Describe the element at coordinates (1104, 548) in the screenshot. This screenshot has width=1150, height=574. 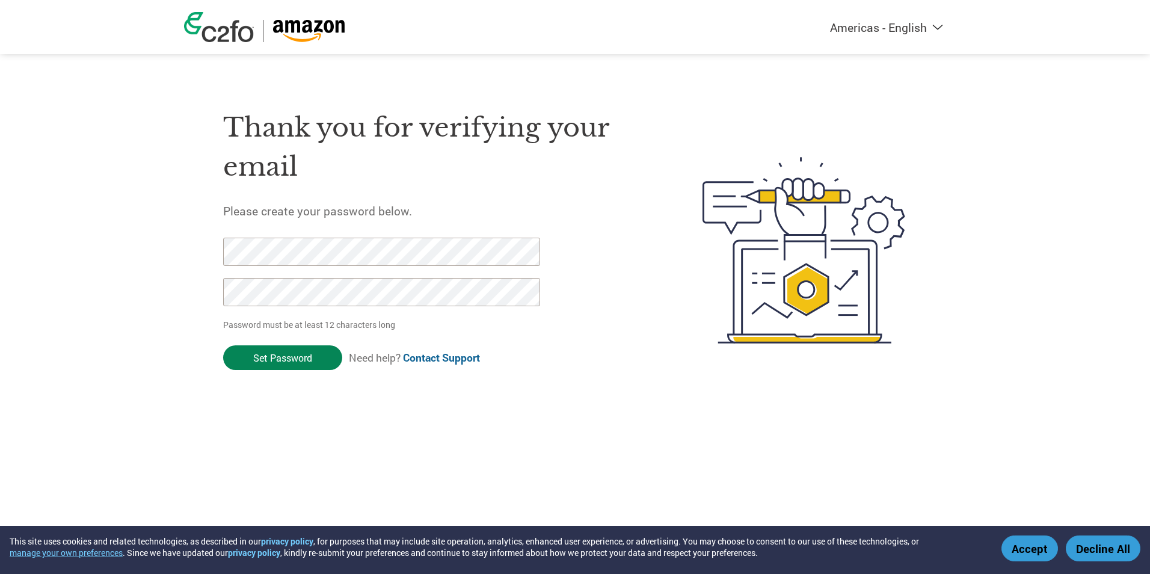
I see `button: Decline All` at that location.